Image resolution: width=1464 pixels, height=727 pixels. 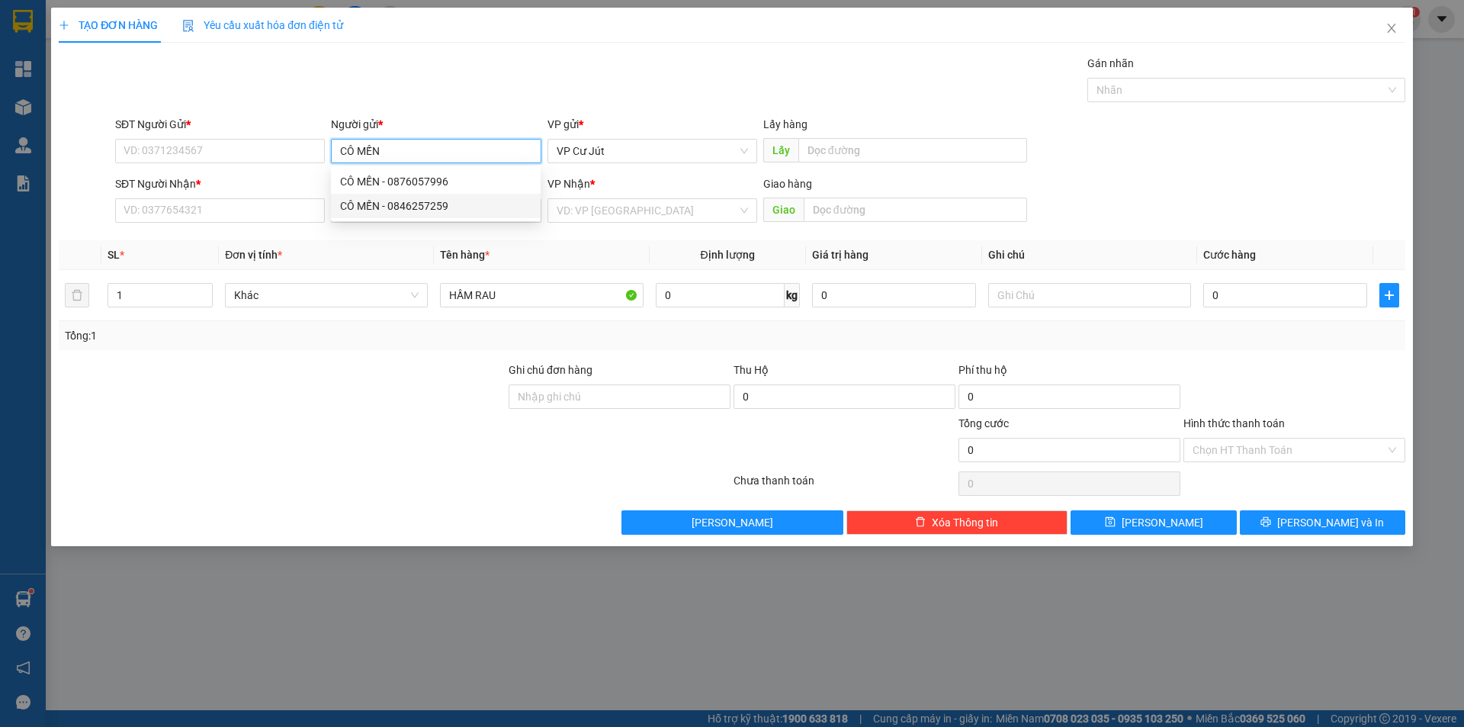 What do you see at coordinates (1111, 522) in the screenshot?
I see `span: save` at bounding box center [1111, 522].